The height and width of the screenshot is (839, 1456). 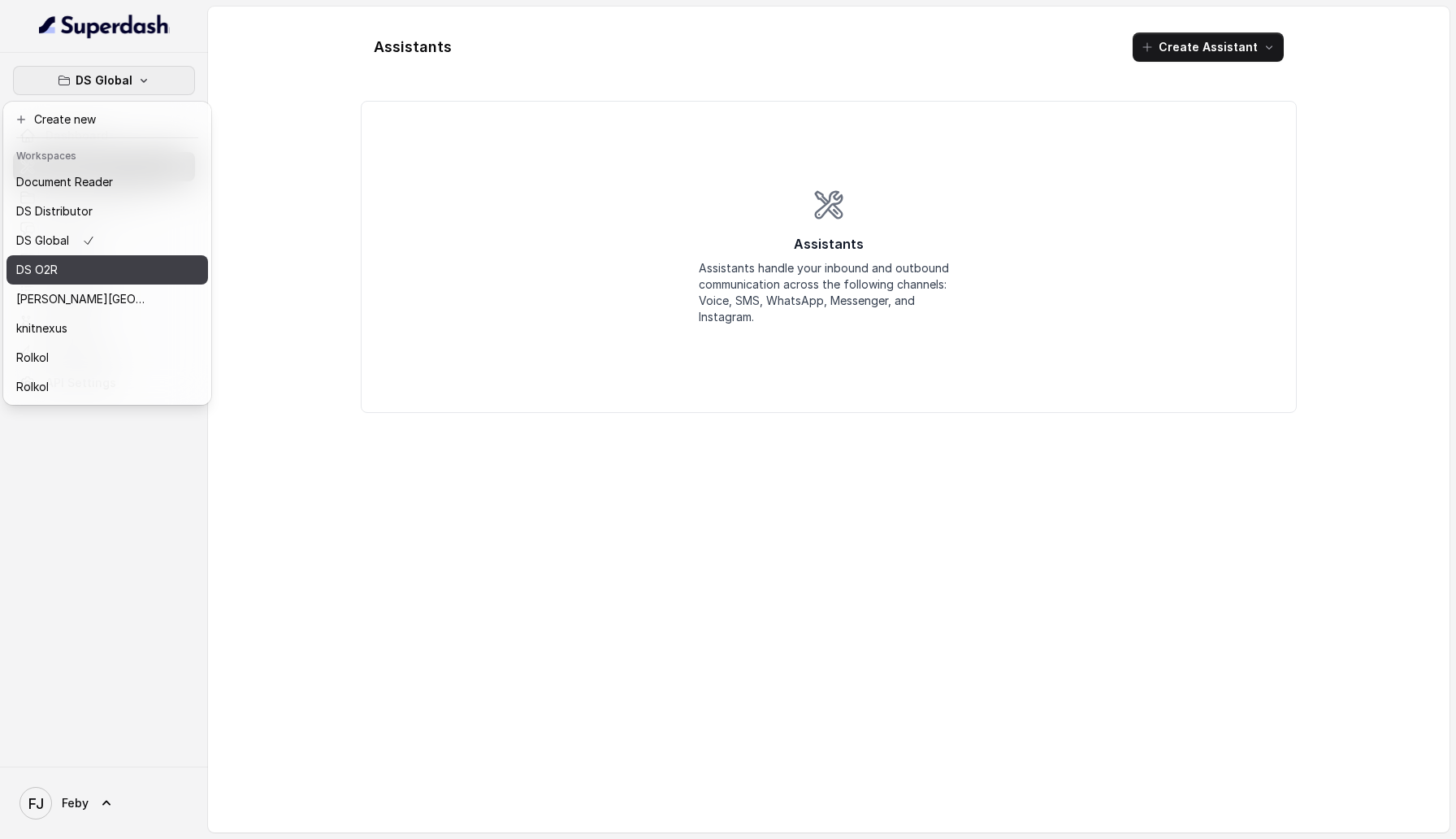 What do you see at coordinates (36, 270) in the screenshot?
I see `p: DS O2R` at bounding box center [36, 270].